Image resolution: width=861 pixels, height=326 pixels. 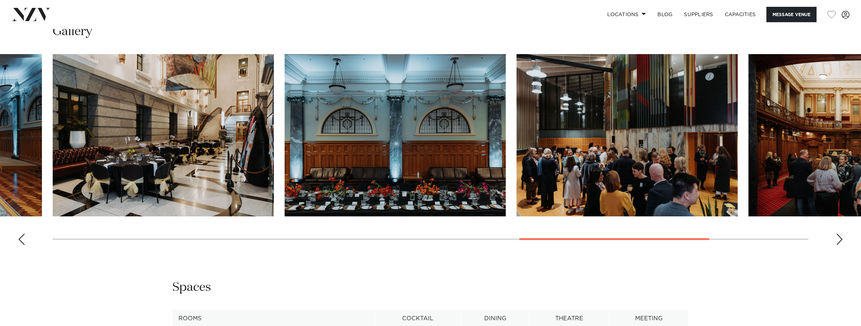 I want to click on a: SUPPLIERS, so click(x=698, y=14).